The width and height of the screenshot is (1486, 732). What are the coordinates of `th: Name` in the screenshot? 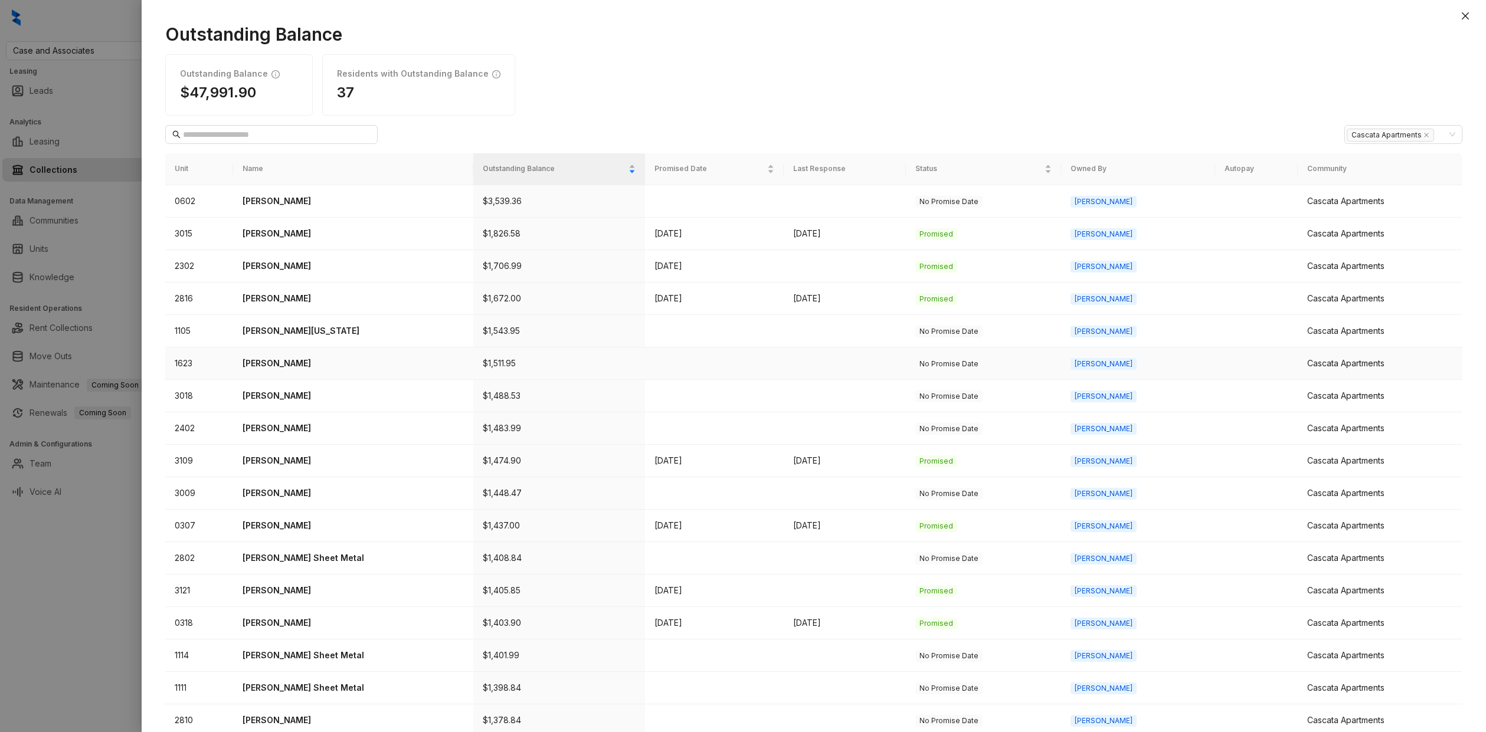 It's located at (353, 169).